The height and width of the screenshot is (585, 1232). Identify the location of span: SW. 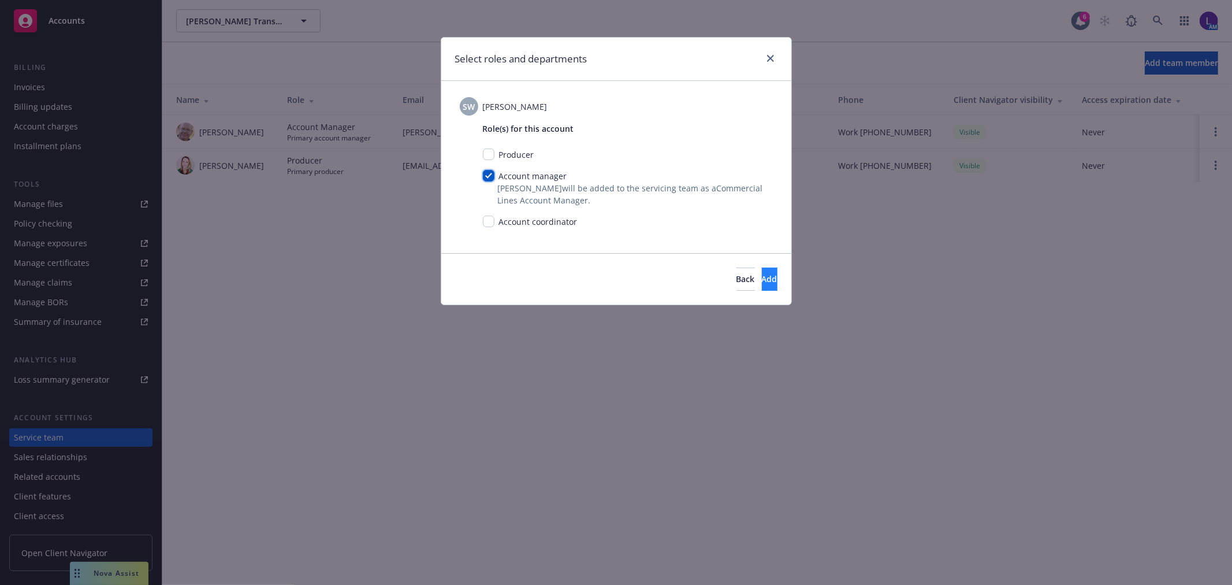
(468, 106).